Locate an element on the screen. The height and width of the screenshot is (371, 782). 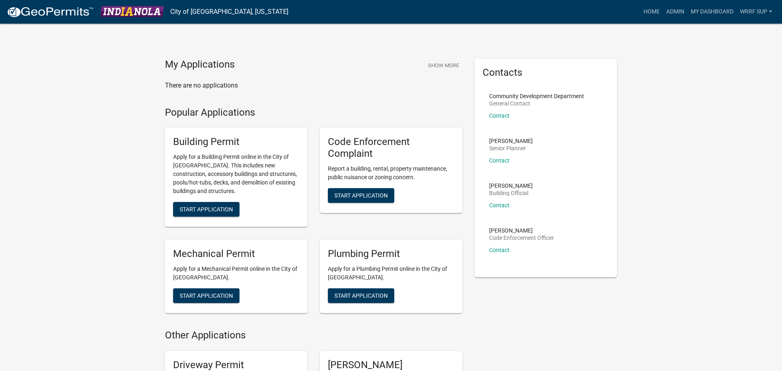
img: City of Indianola, Iowa is located at coordinates (132, 11).